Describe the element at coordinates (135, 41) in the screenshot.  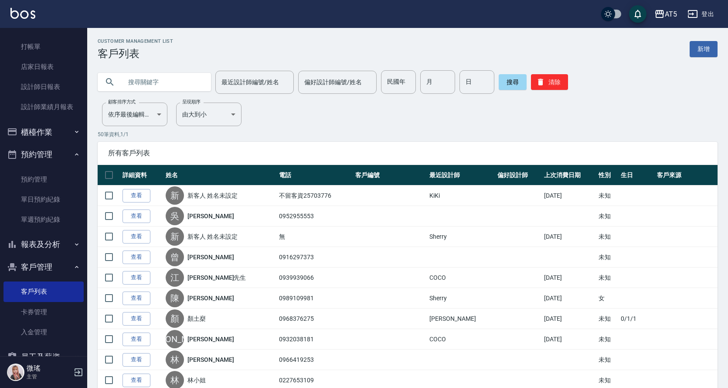
I see `h2: Customer Management List` at that location.